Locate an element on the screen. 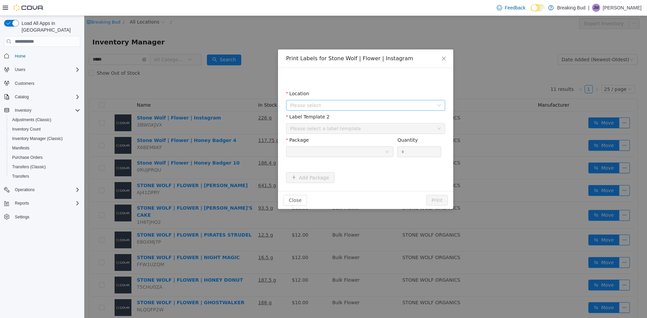  a: Inventory Count is located at coordinates (26, 129).